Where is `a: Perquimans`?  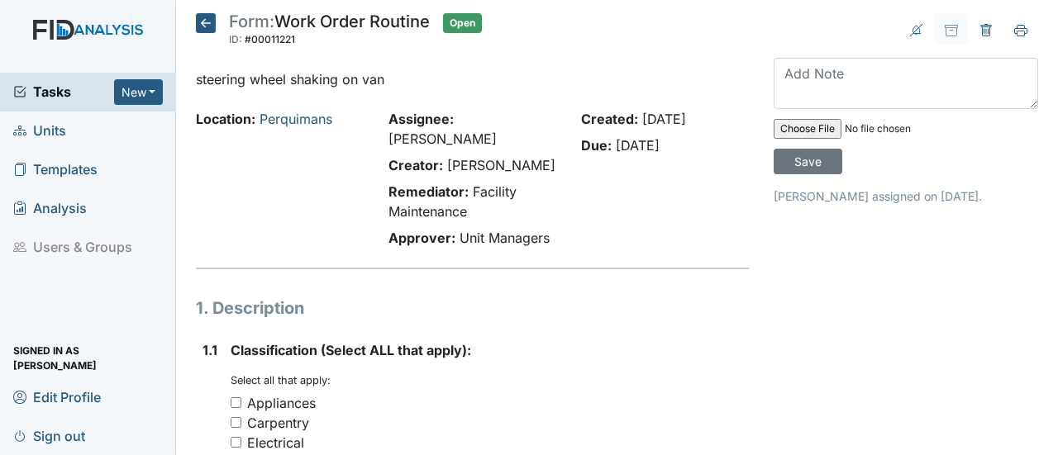
a: Perquimans is located at coordinates (296, 119).